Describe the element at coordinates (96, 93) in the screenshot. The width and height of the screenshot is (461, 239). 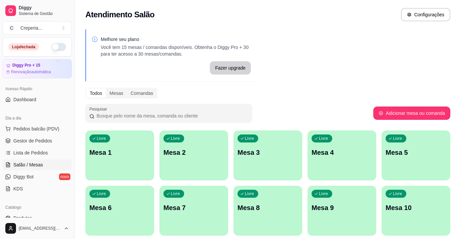
I see `div: Todos` at that location.